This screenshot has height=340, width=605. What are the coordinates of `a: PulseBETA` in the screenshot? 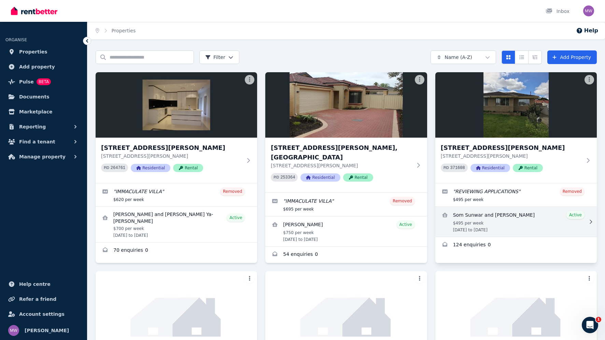 It's located at (43, 82).